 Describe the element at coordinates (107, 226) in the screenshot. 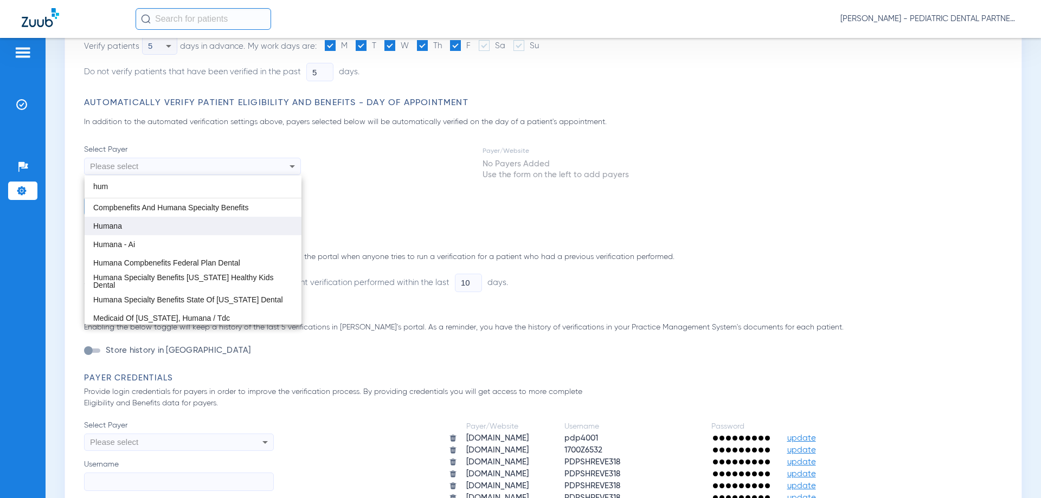

I see `span: Humana` at that location.